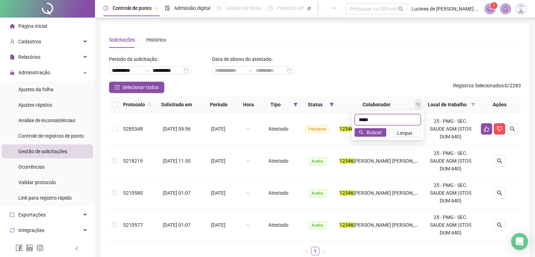 This screenshot has width=535, height=257. What do you see at coordinates (490, 9) in the screenshot?
I see `span: notification` at bounding box center [490, 9].